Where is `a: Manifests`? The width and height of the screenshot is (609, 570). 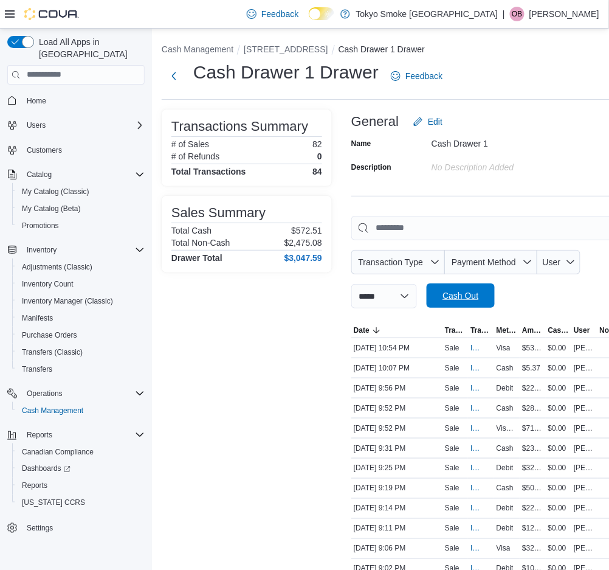
a: Manifests is located at coordinates (37, 318).